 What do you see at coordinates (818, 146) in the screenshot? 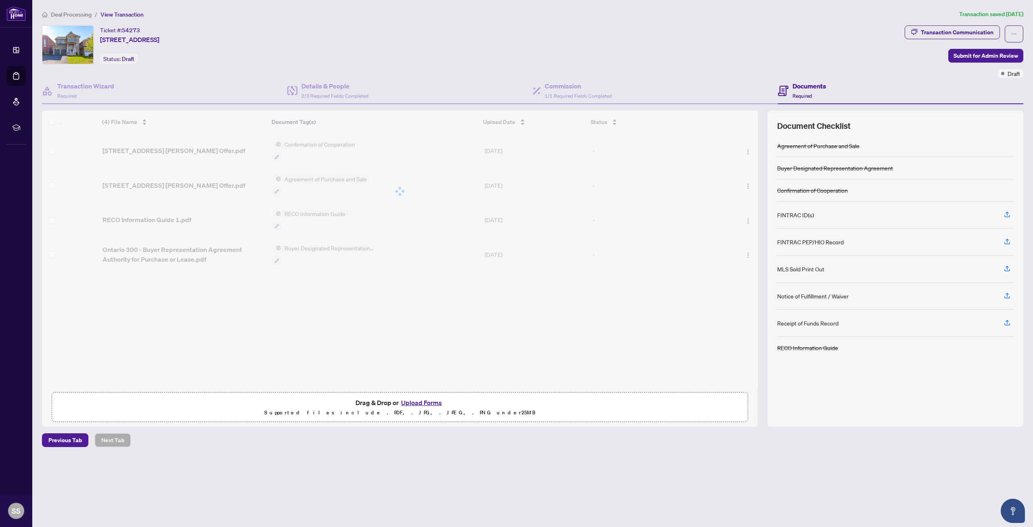
I see `div: Agreement of Purchase and Sale` at bounding box center [818, 146].